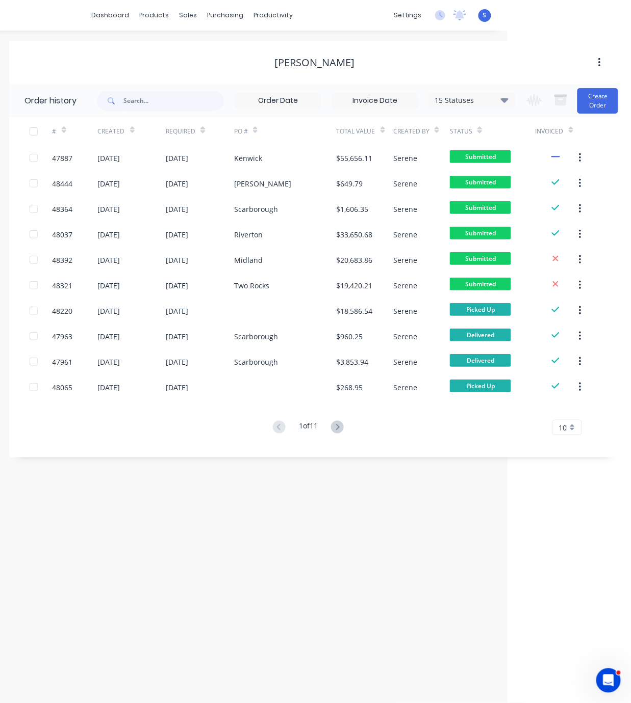 This screenshot has width=631, height=703. What do you see at coordinates (273, 15) in the screenshot?
I see `div: productivity` at bounding box center [273, 15].